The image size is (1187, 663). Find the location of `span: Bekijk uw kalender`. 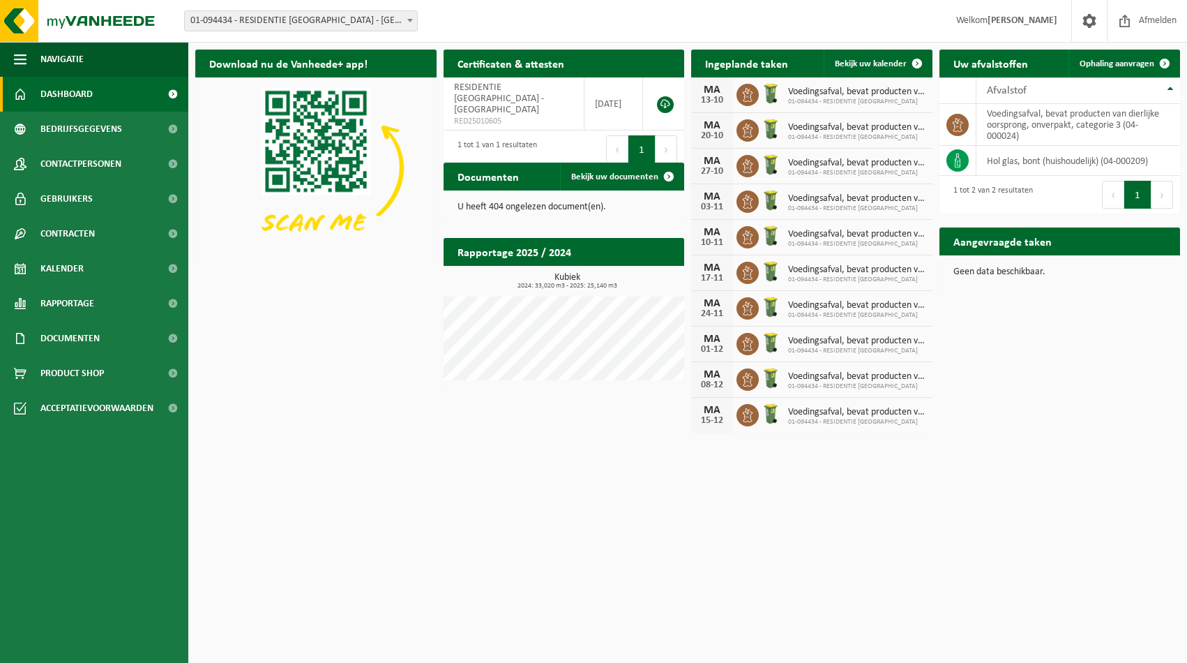

span: Bekijk uw kalender is located at coordinates (871, 63).